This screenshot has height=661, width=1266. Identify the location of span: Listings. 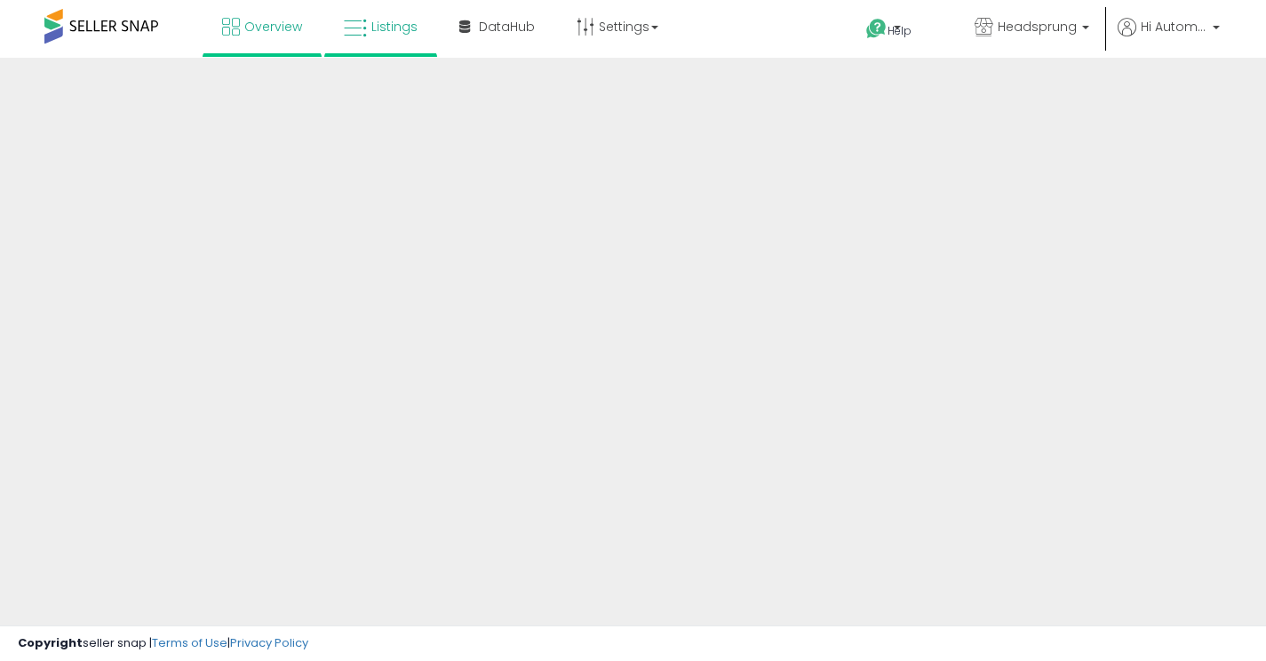
(395, 27).